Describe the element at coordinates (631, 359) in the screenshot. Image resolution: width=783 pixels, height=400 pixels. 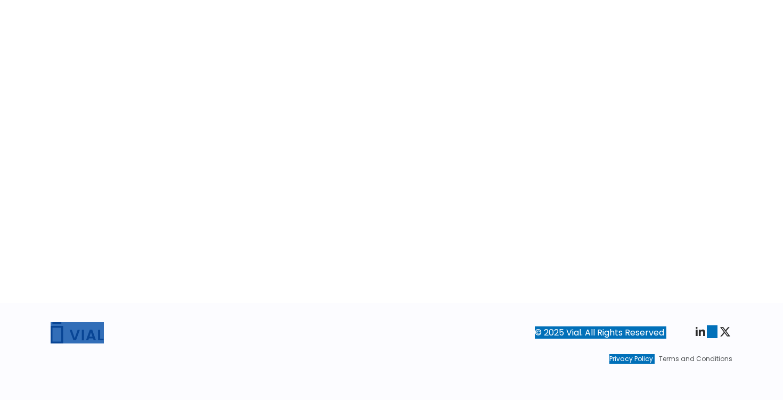
I see `span: Privacy Policy` at that location.